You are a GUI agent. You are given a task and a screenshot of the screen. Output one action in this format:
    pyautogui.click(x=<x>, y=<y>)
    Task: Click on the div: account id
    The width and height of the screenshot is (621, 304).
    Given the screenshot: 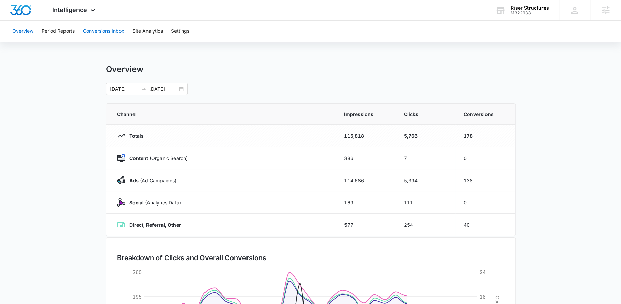 What is the action you would take?
    pyautogui.click(x=530, y=13)
    